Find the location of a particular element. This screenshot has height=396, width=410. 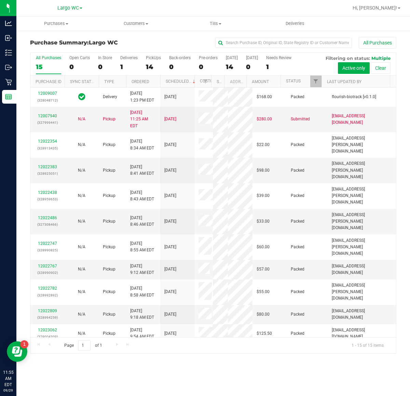

a: Tills is located at coordinates (215, 24).